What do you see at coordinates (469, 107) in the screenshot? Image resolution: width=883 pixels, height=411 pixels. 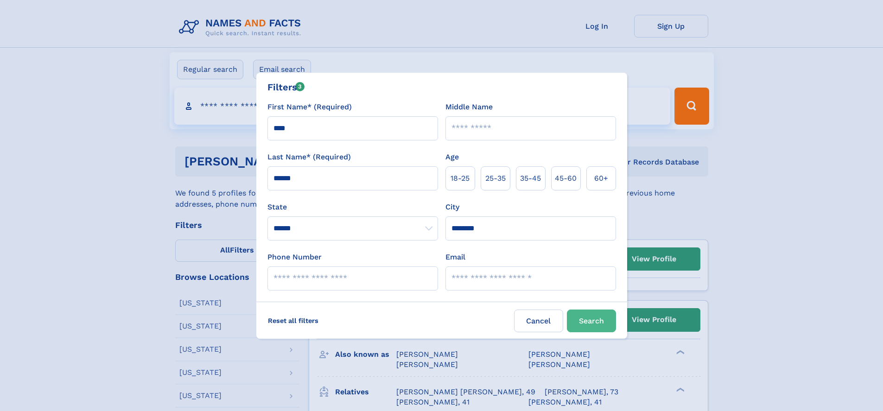 I see `label: Middle Name` at bounding box center [469, 107].